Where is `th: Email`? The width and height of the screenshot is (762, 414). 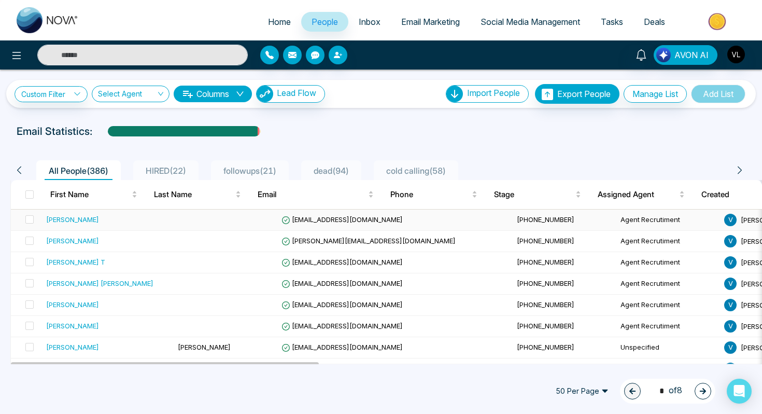
th: Email is located at coordinates (316, 194).